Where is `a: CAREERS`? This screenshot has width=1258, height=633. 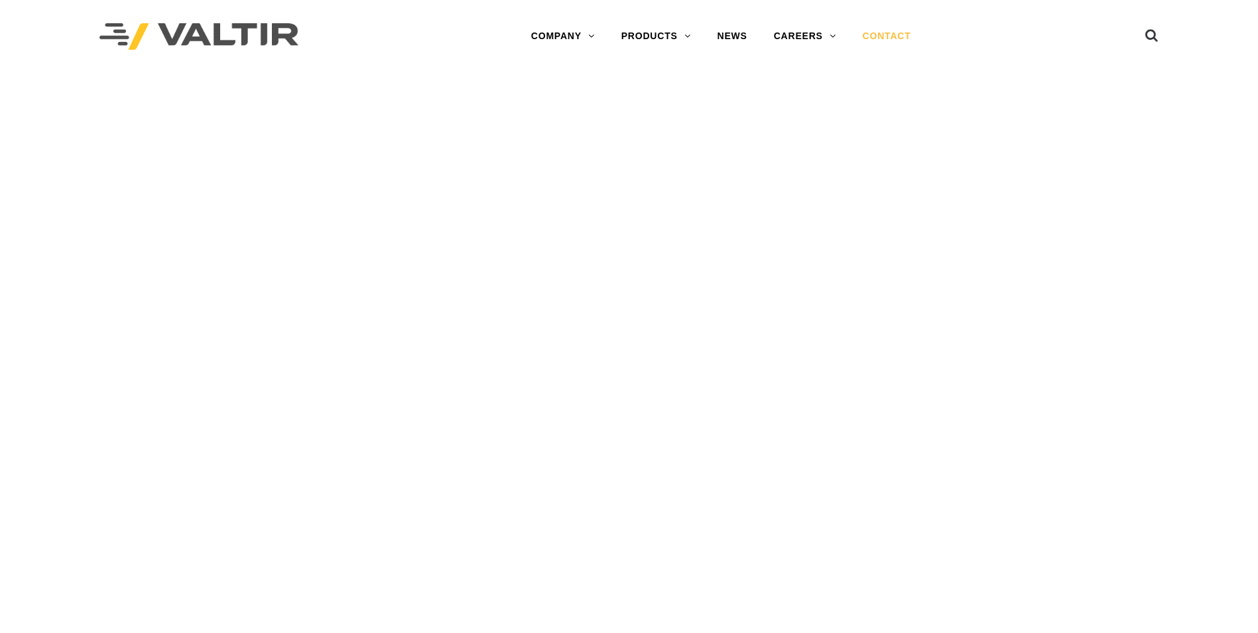 a: CAREERS is located at coordinates (805, 36).